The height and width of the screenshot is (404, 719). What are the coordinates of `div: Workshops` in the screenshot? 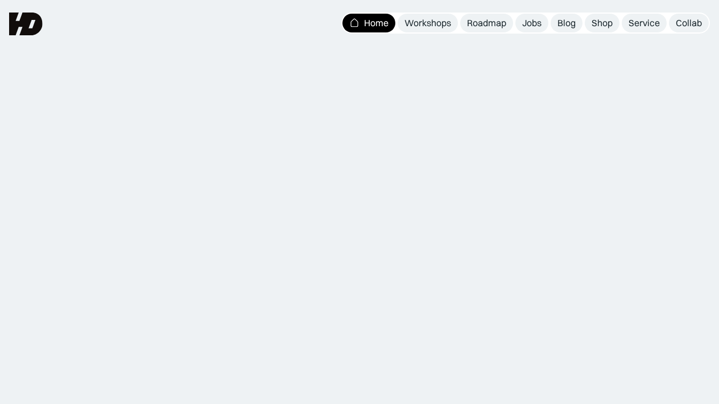 It's located at (428, 23).